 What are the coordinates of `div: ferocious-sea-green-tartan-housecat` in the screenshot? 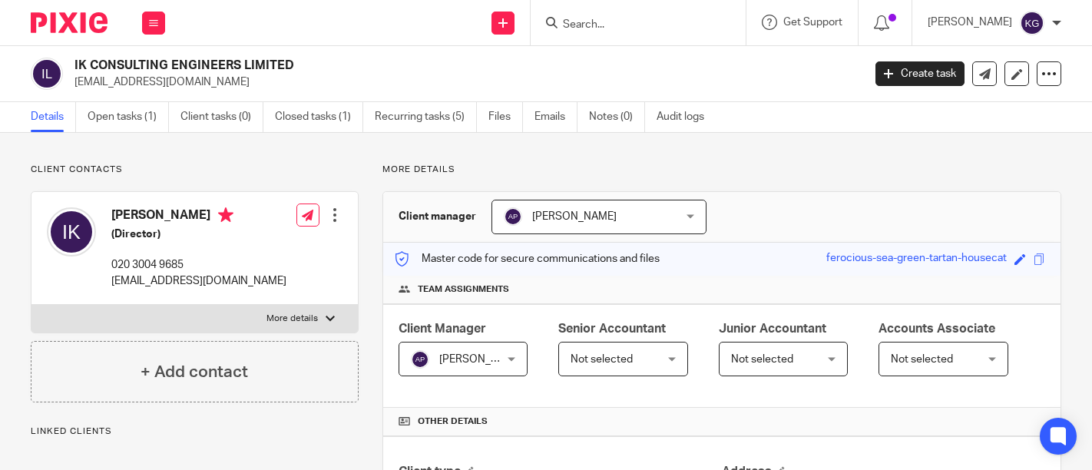 It's located at (916, 259).